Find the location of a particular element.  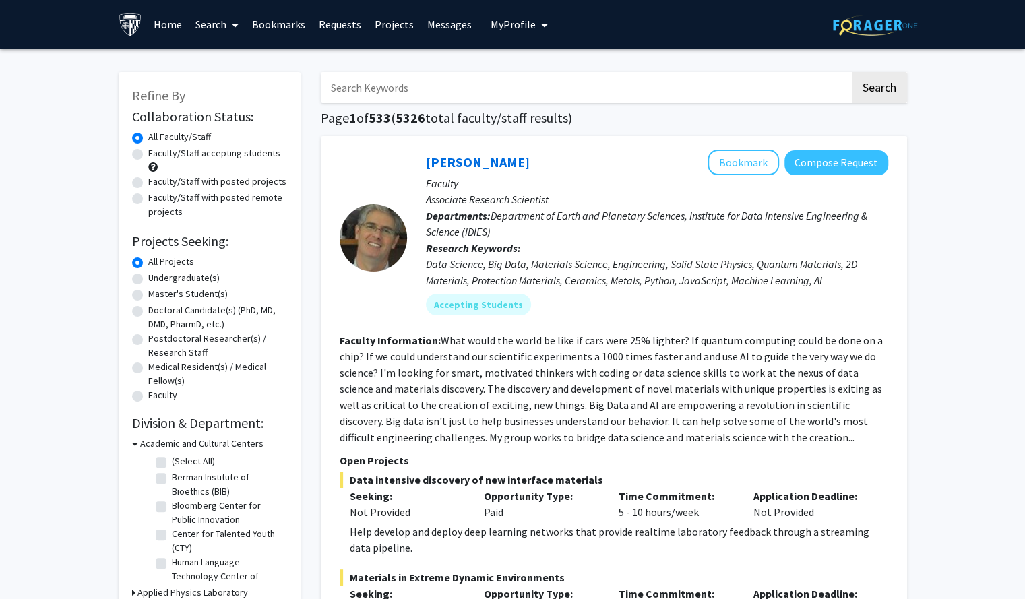

a: Search is located at coordinates (217, 24).